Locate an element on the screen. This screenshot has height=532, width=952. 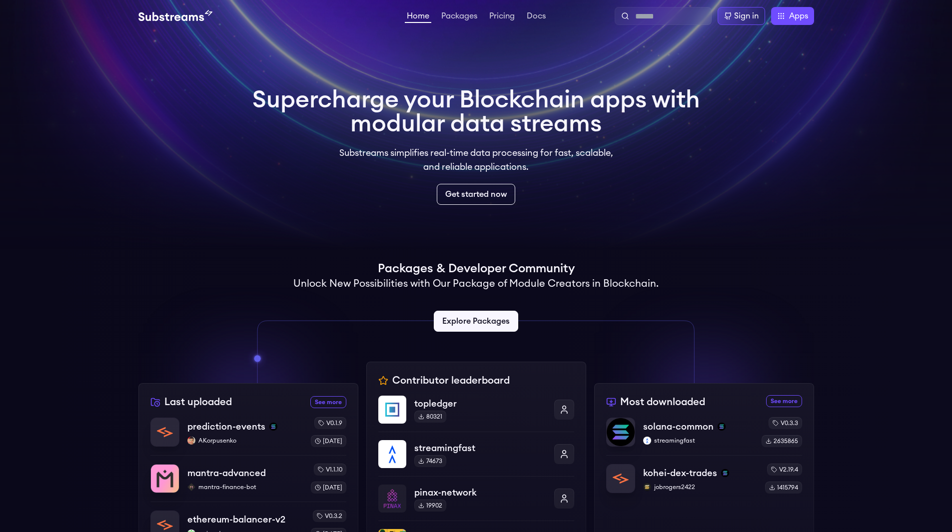
div: 19902 is located at coordinates (430, 506).